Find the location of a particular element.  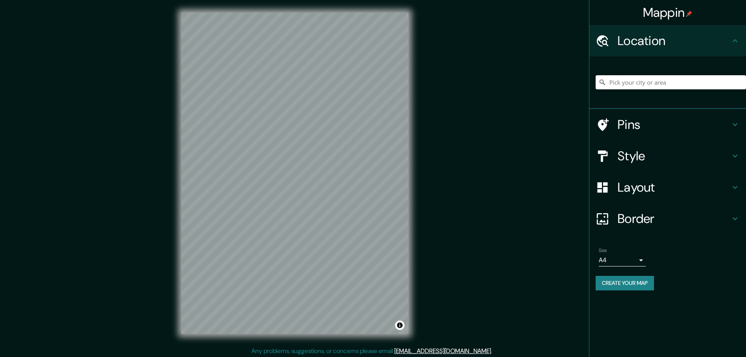

div: Style is located at coordinates (668, 156).